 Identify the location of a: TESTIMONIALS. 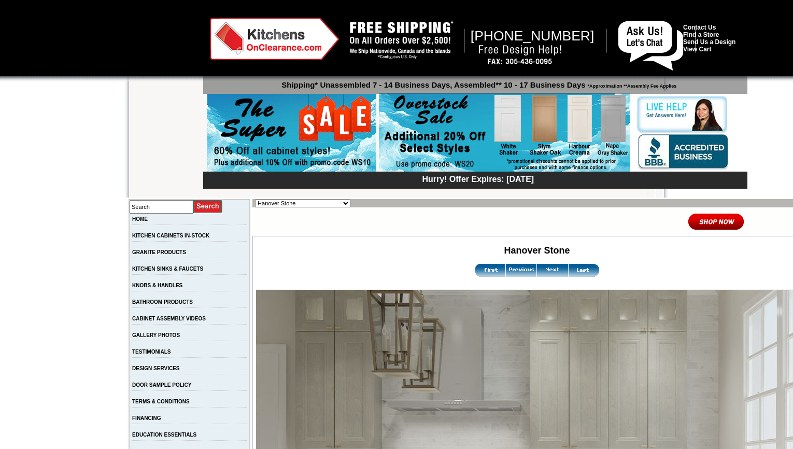
(151, 352).